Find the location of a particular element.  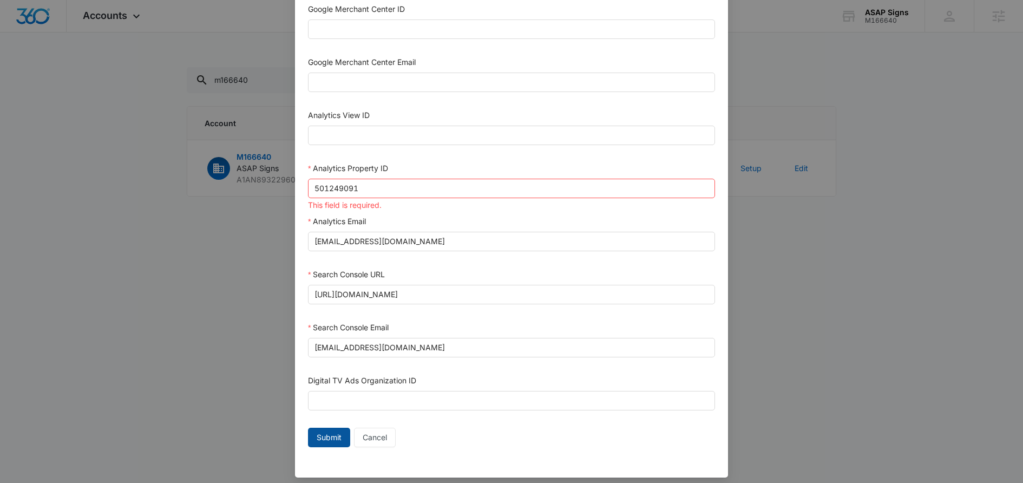

label: Analytics View ID is located at coordinates (339, 115).